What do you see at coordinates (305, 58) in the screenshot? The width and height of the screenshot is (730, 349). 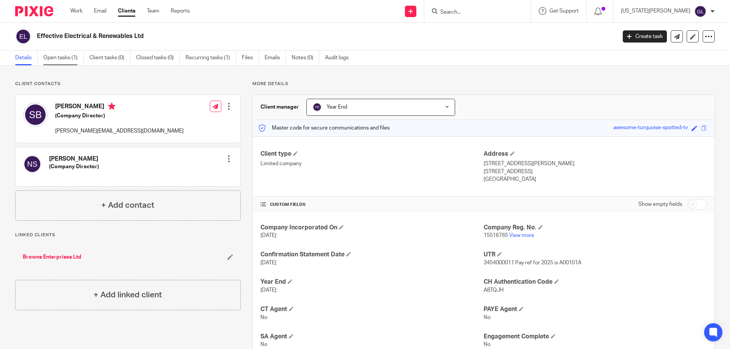 I see `a: Notes (0)` at bounding box center [305, 58].